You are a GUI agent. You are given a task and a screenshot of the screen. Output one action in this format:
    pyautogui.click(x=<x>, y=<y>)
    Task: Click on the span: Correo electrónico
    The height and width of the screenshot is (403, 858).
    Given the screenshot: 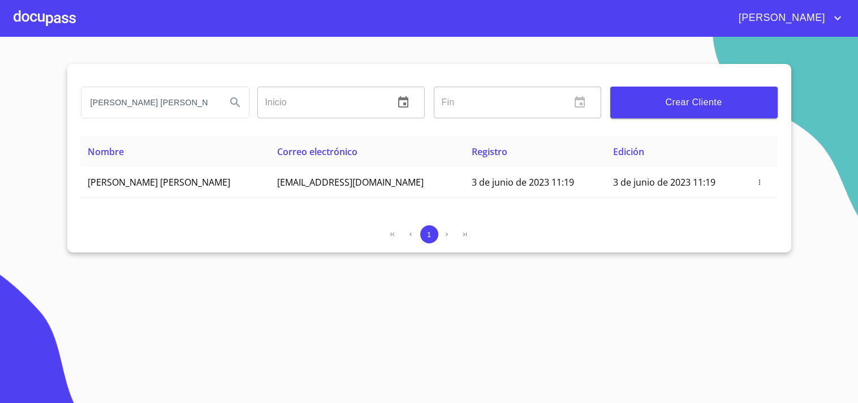 What is the action you would take?
    pyautogui.click(x=317, y=152)
    